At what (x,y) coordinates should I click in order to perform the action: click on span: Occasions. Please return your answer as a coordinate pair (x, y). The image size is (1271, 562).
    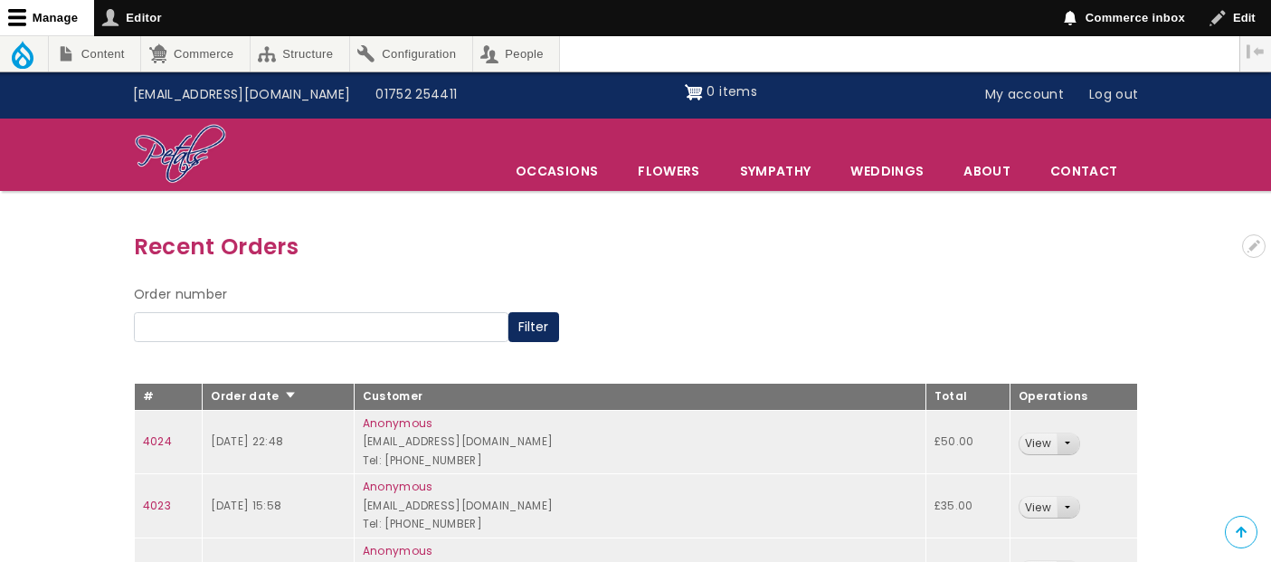
    Looking at the image, I should click on (556, 171).